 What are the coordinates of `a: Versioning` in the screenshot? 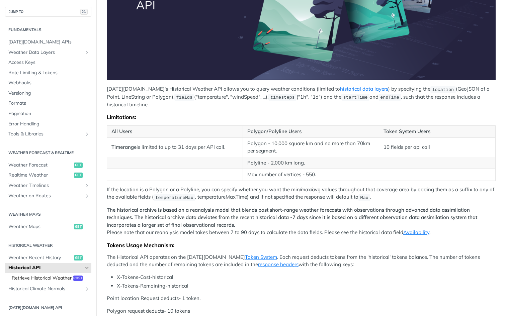 It's located at (48, 93).